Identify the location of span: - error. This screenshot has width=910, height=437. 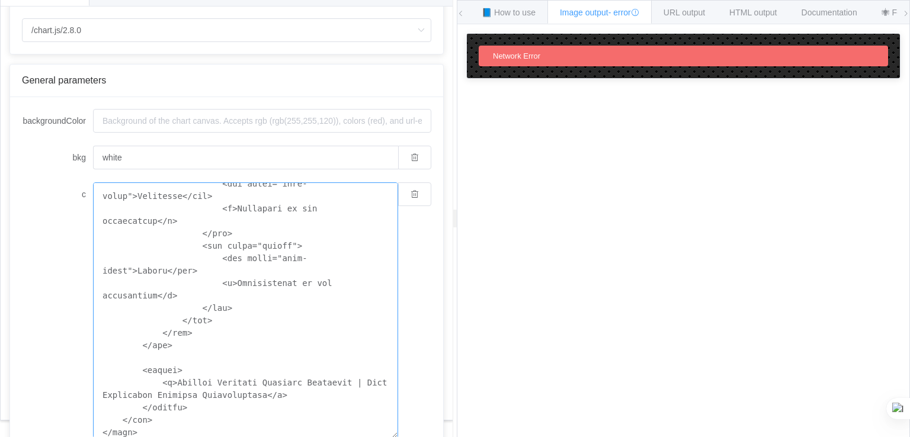
(624, 12).